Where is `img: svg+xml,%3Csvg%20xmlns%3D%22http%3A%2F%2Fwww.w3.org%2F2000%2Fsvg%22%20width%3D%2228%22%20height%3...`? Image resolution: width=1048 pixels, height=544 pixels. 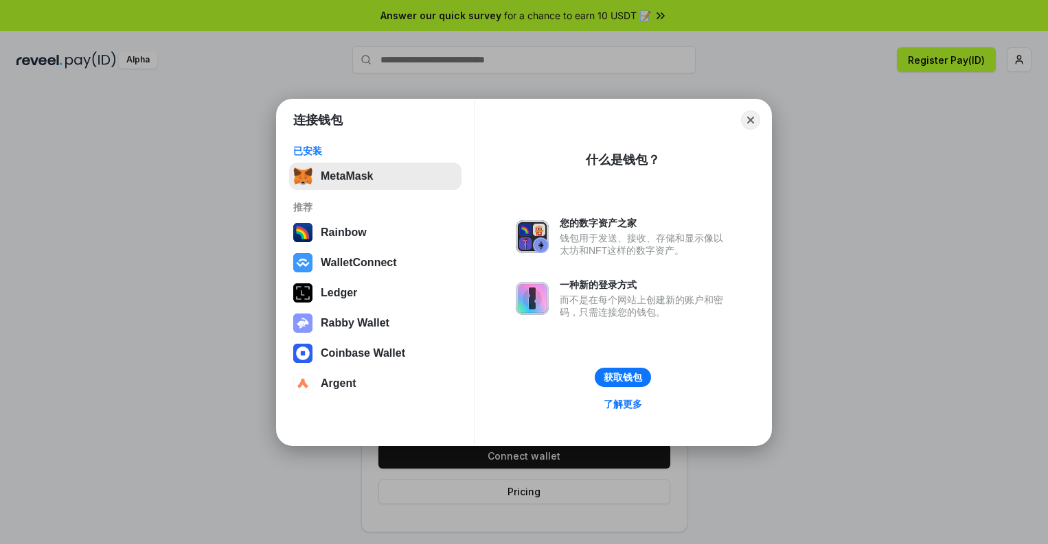
img: svg+xml,%3Csvg%20xmlns%3D%22http%3A%2F%2Fwww.w3.org%2F2000%2Fsvg%22%20width%3D%2228%22%20height%3... is located at coordinates (303, 293).